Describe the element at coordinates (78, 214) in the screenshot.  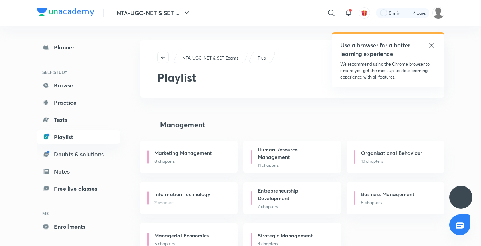
I see `h6: ME` at that location.